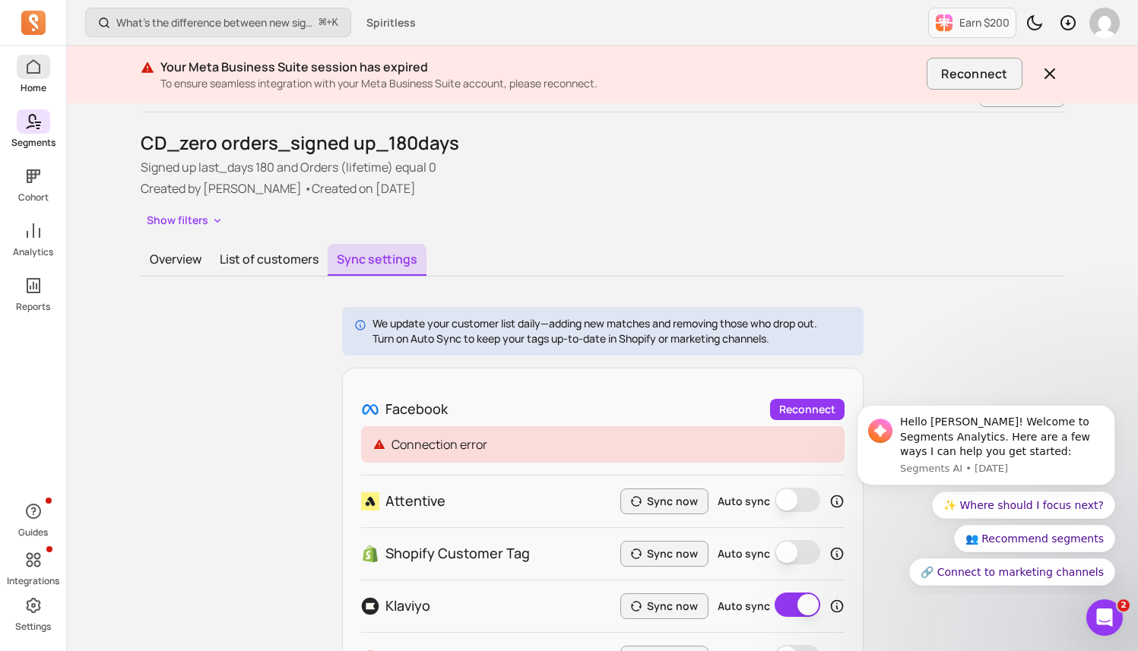  What do you see at coordinates (335, 23) in the screenshot?
I see `kbd: K` at bounding box center [335, 23].